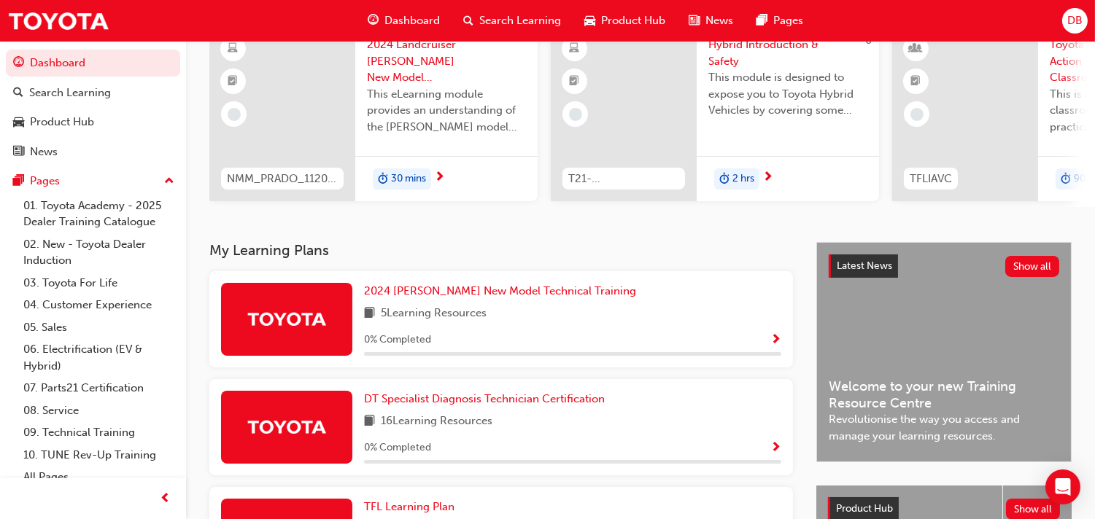 The width and height of the screenshot is (1095, 519). Describe the element at coordinates (403, 20) in the screenshot. I see `a: guage-iconDashboard` at that location.